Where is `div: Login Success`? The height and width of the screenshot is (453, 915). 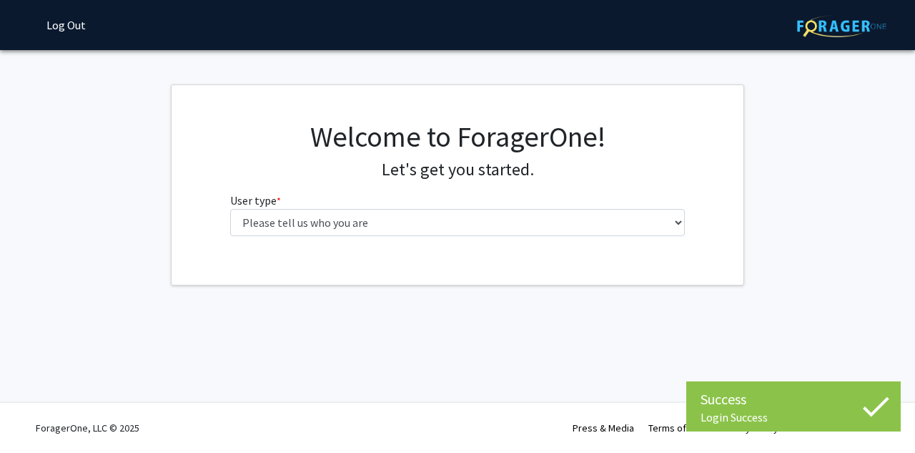
div: Login Success is located at coordinates (794, 417).